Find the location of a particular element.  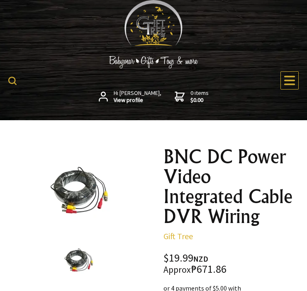

strong: $0.00 is located at coordinates (200, 100).